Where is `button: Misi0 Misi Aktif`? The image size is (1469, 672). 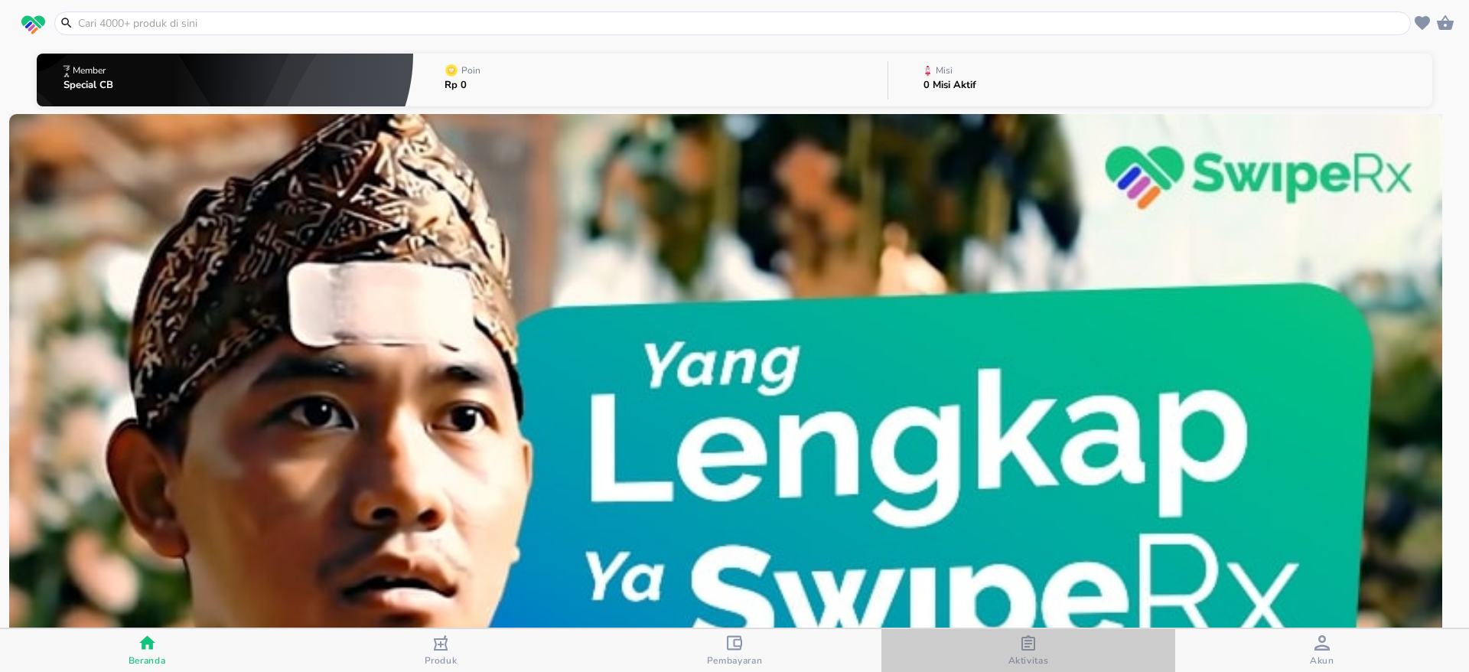 button: Misi0 Misi Aktif is located at coordinates (1160, 80).